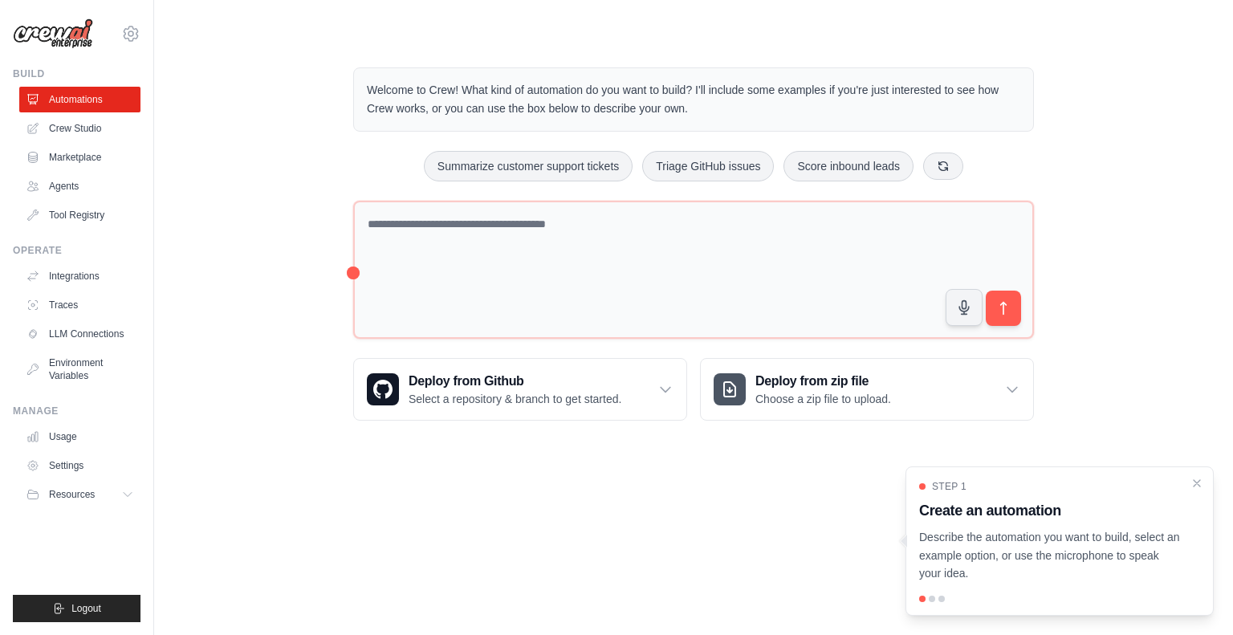 Image resolution: width=1233 pixels, height=635 pixels. I want to click on h3: Deploy from Github, so click(514, 381).